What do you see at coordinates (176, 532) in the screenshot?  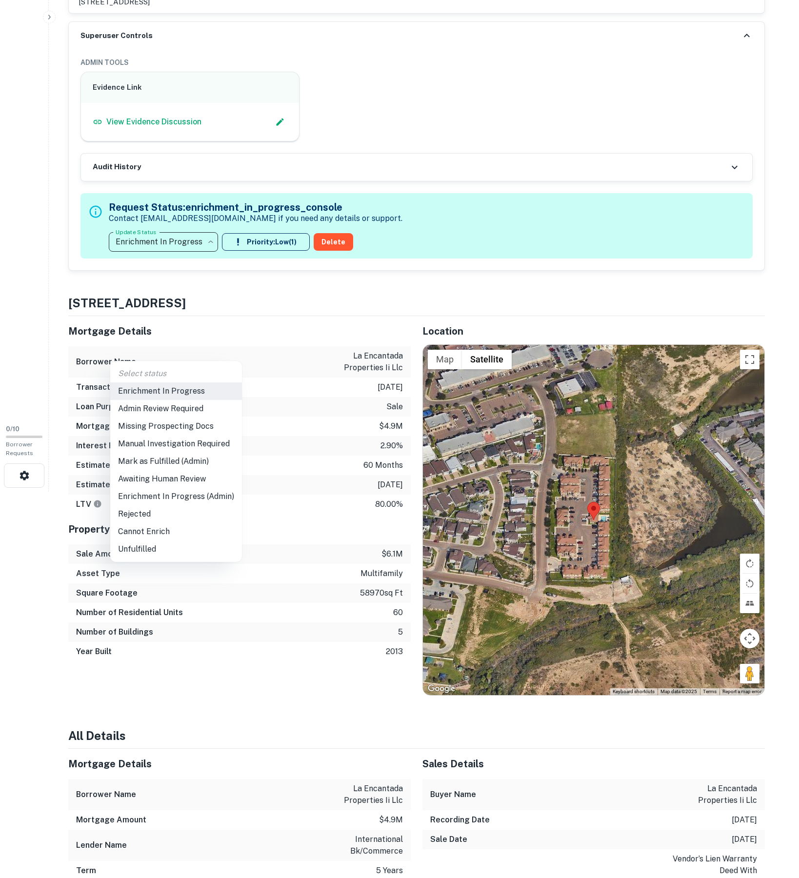 I see `li: Cannot Enrich` at bounding box center [176, 532].